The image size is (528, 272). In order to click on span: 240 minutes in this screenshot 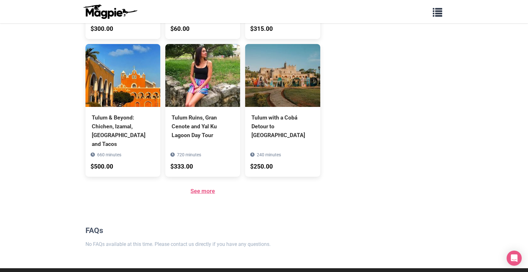, I will do `click(269, 155)`.